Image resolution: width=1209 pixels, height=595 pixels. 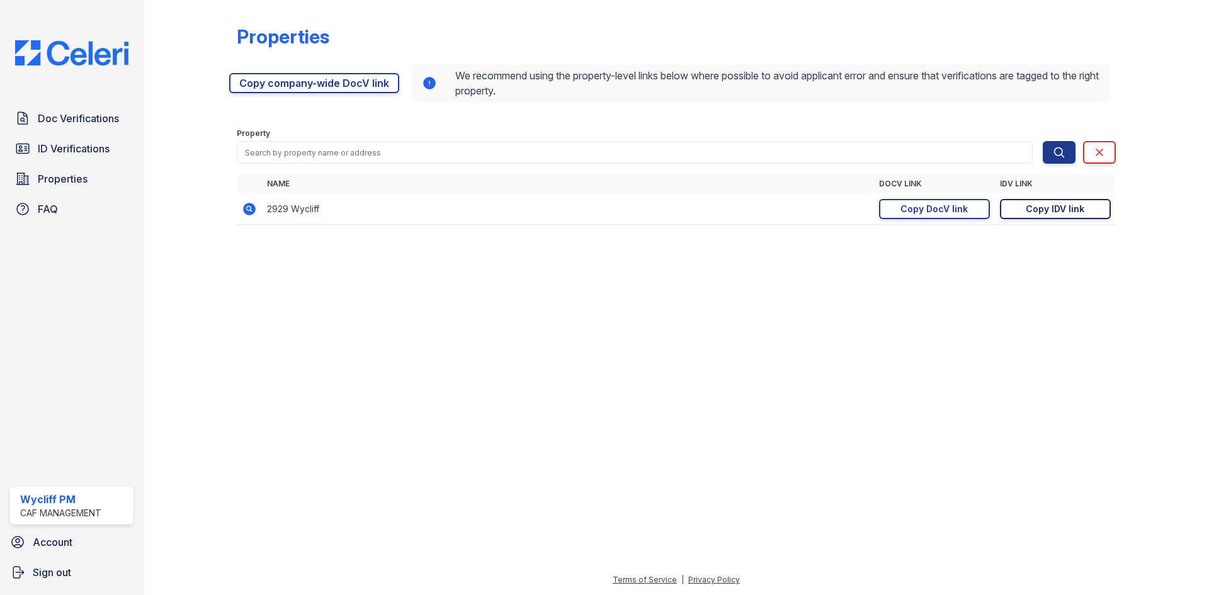 What do you see at coordinates (935, 184) in the screenshot?
I see `th: DocV Link` at bounding box center [935, 184].